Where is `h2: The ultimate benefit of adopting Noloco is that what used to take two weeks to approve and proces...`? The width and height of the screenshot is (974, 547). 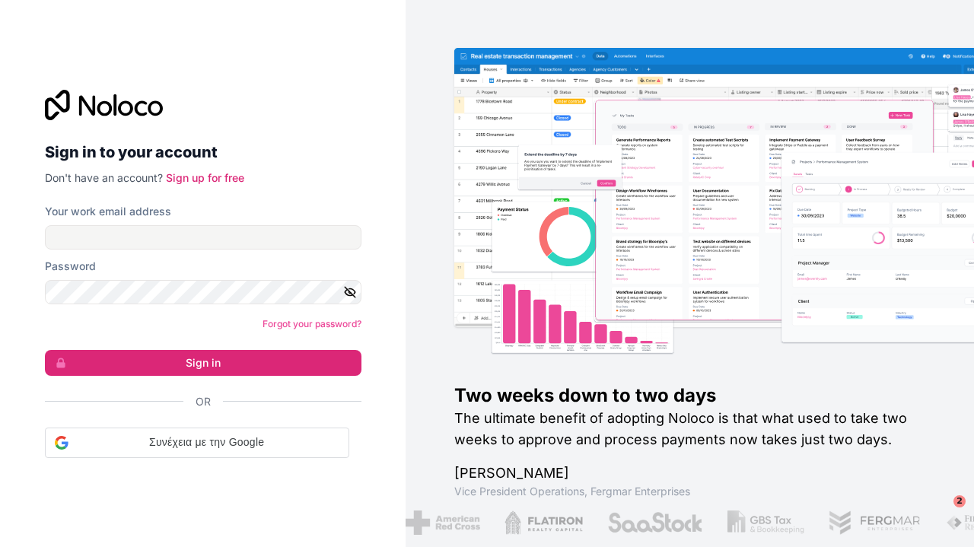 h2: The ultimate benefit of adopting Noloco is that what used to take two weeks to approve and proces... is located at coordinates (689, 429).